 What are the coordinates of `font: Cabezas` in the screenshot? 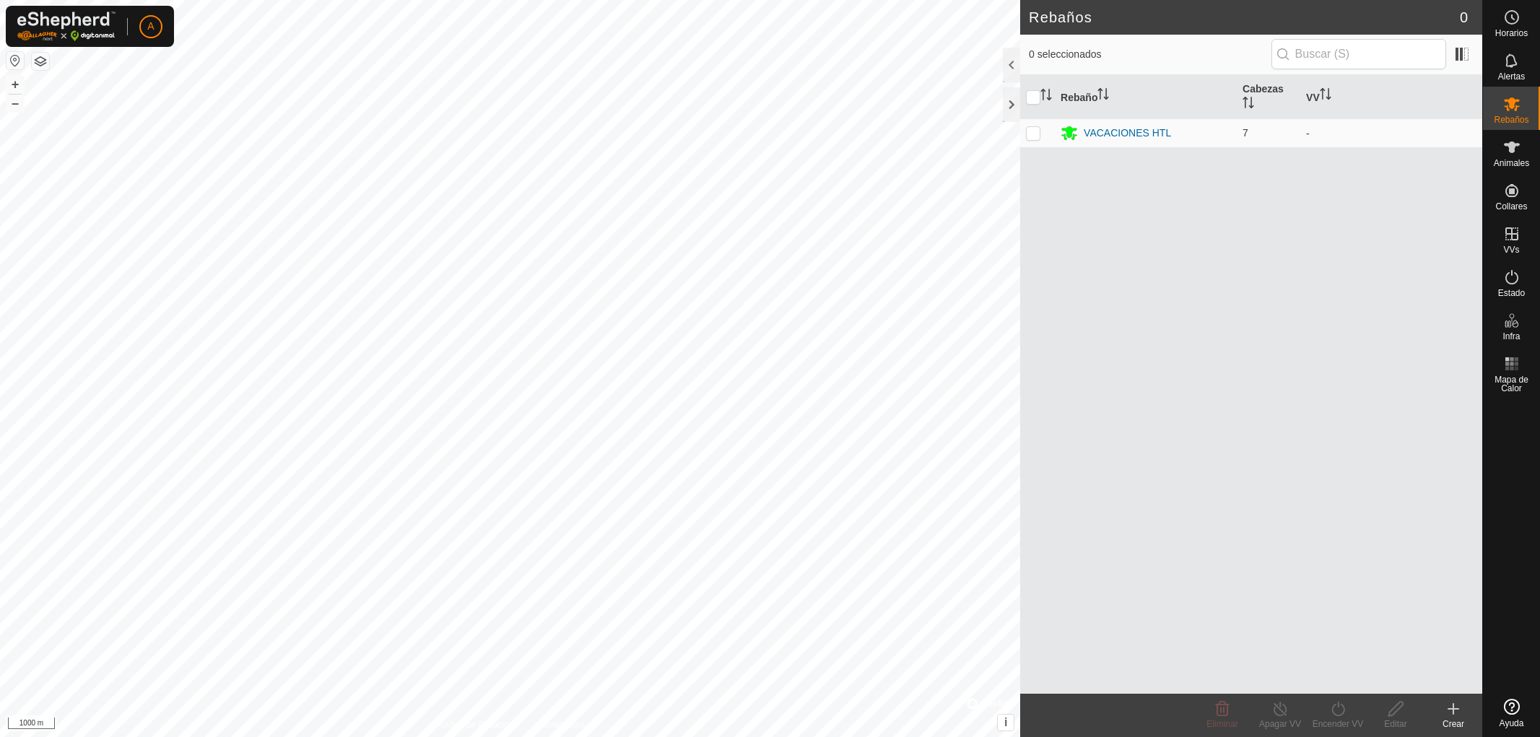 It's located at (1263, 89).